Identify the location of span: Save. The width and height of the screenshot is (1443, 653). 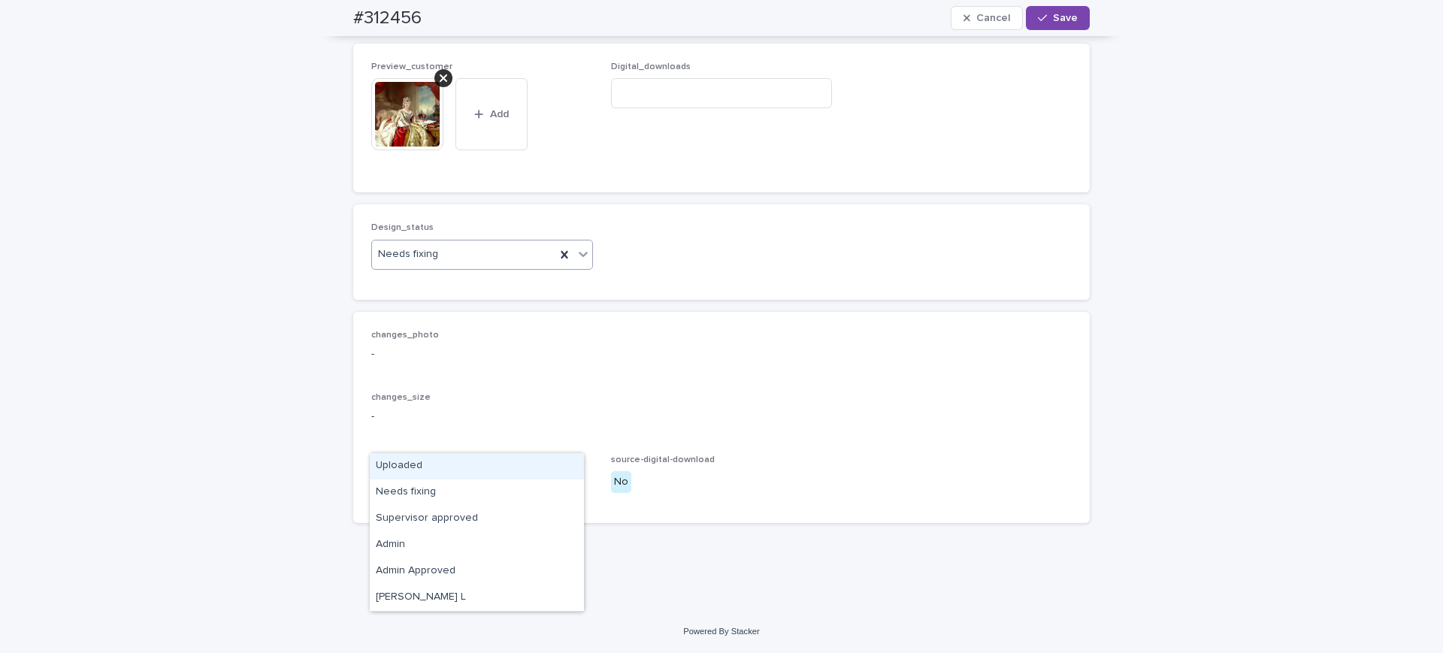
(1065, 18).